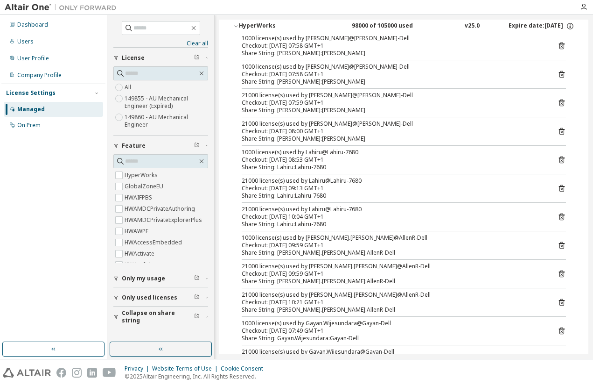 Image resolution: width=593 pixels, height=386 pixels. Describe the element at coordinates (31, 93) in the screenshot. I see `div: License Settings` at that location.